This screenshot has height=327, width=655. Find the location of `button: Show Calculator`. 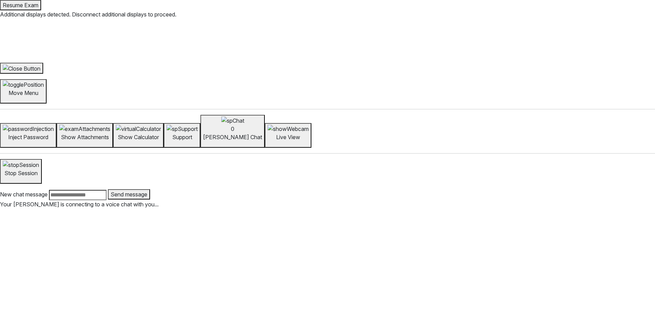

button: Show Calculator is located at coordinates (138, 135).